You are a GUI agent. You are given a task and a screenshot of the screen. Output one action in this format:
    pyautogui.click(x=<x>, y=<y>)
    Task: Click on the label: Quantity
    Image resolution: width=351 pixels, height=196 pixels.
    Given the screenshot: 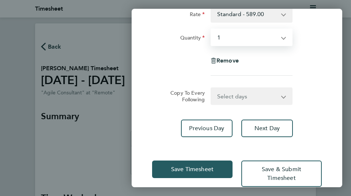 What is the action you would take?
    pyautogui.click(x=192, y=39)
    